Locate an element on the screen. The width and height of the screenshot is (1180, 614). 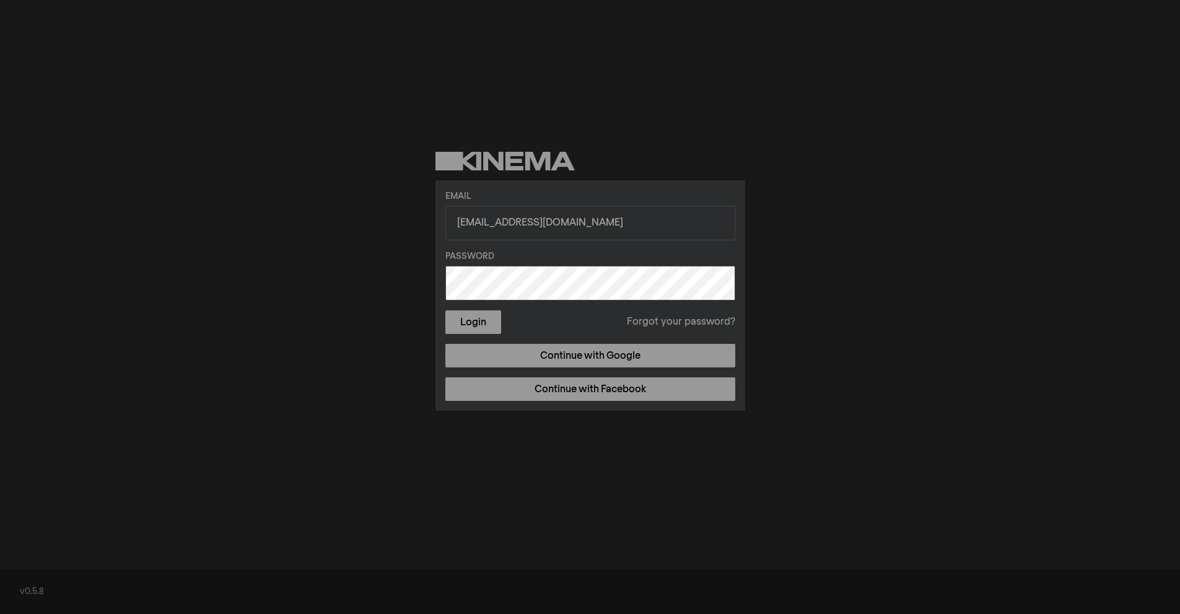
a: Continue with Google is located at coordinates (590, 355).